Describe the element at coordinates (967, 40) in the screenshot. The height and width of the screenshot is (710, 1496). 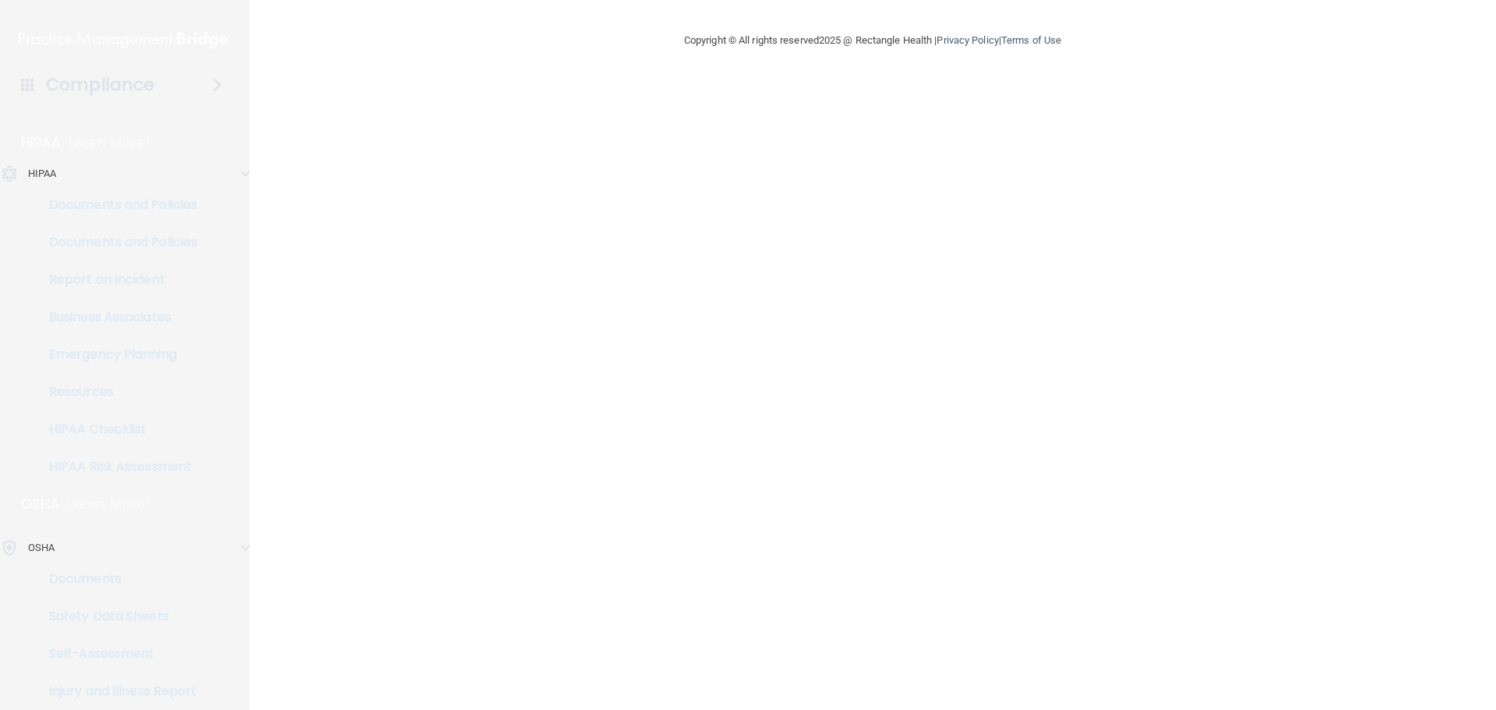
I see `a: Privacy Policy` at that location.